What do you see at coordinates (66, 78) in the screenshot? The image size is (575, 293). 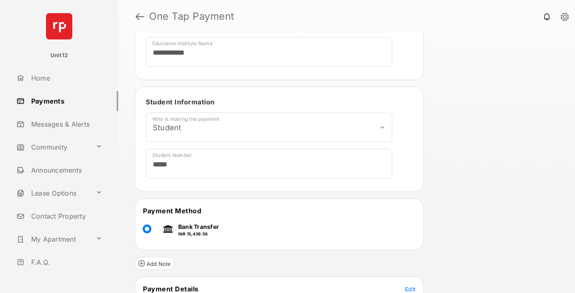 I see `a: Home` at bounding box center [66, 78].